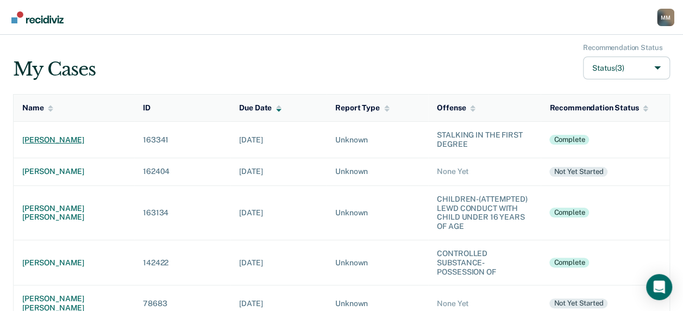 The height and width of the screenshot is (311, 683). I want to click on img: Recidiviz, so click(38, 17).